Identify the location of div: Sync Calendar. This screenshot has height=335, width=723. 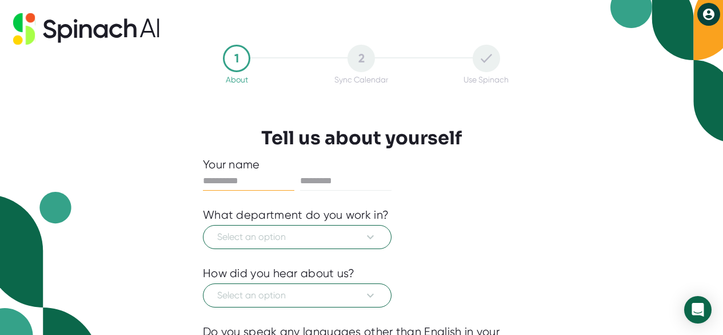
(361, 79).